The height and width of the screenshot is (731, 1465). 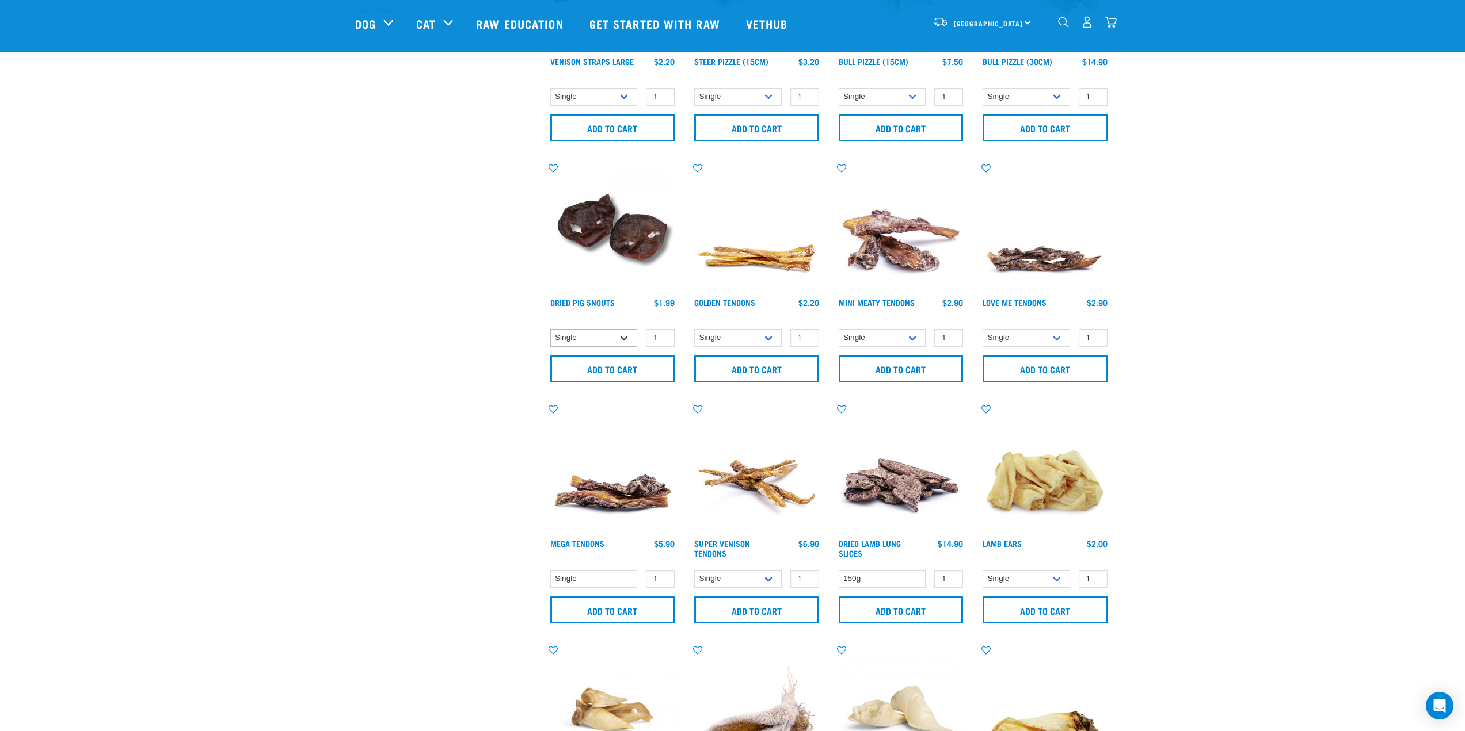 What do you see at coordinates (664, 544) in the screenshot?
I see `div: $5.90` at bounding box center [664, 544].